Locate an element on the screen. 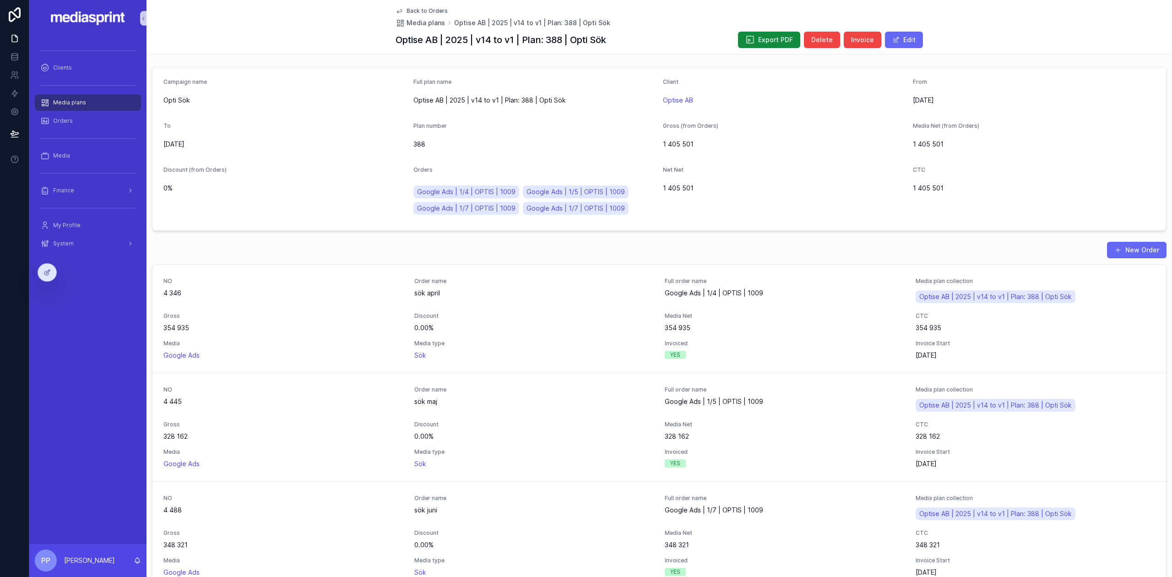 The image size is (1172, 577). a: Back to Orders is located at coordinates (422, 11).